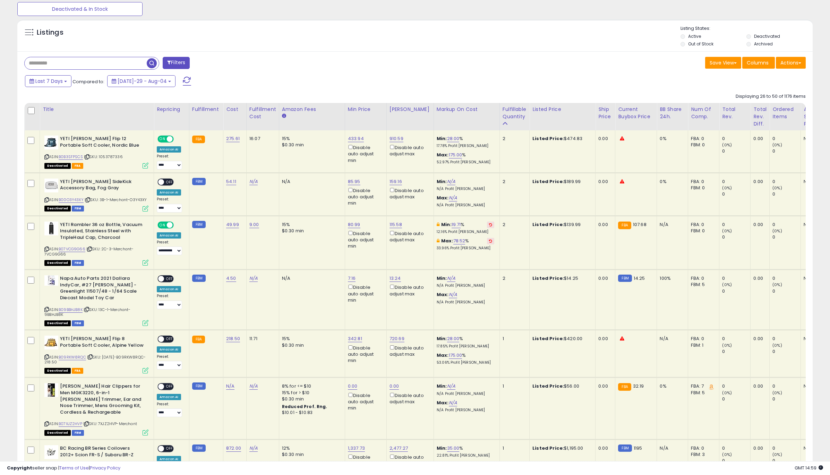 This screenshot has height=475, width=830. Describe the element at coordinates (232, 225) in the screenshot. I see `a: 49.99` at that location.